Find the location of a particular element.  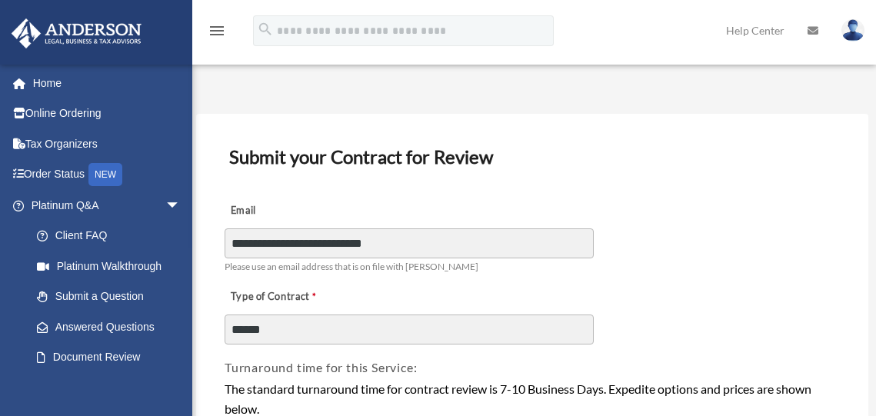

span: arrow_drop_down is located at coordinates (181, 205).